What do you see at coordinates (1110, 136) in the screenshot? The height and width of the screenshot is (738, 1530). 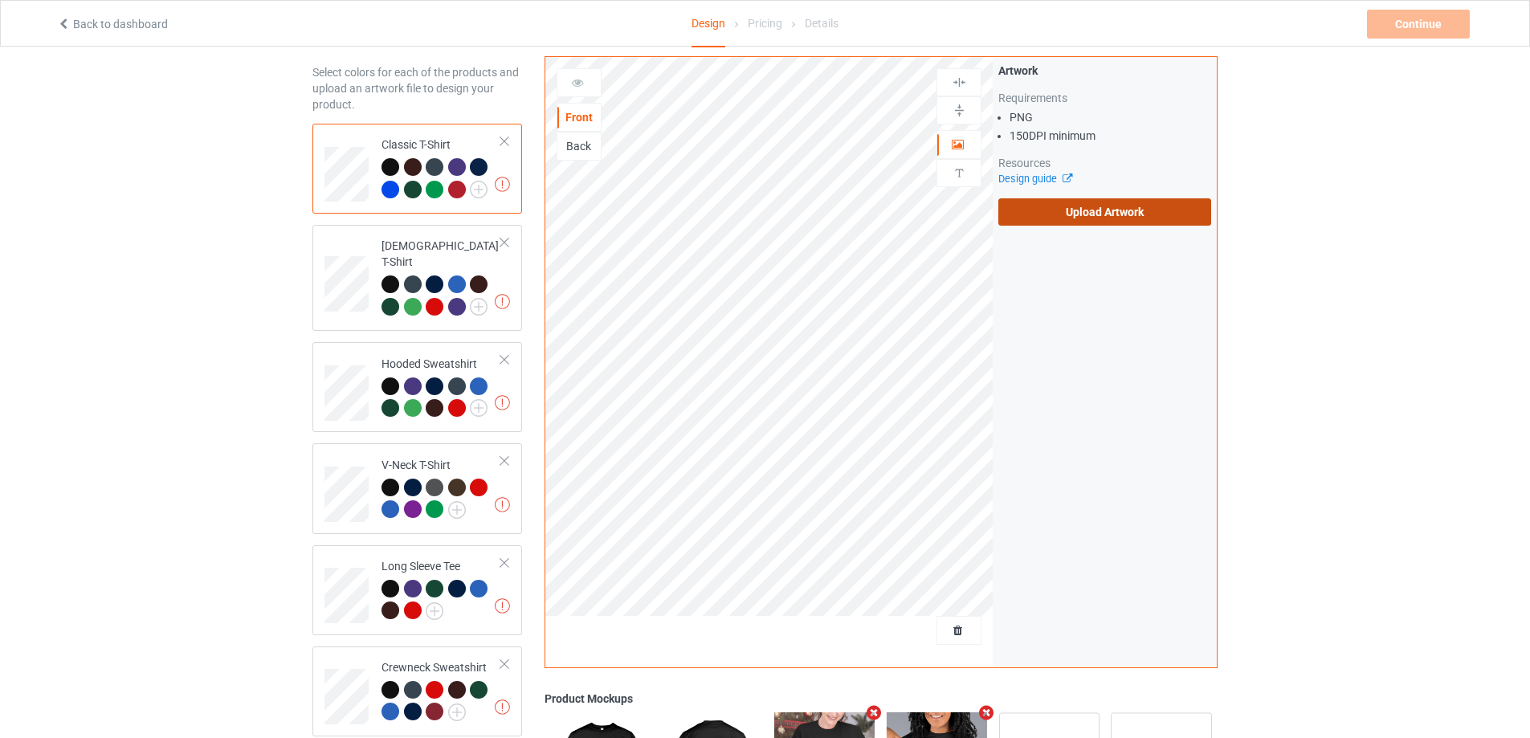 I see `li: 150 DPI minimum` at bounding box center [1110, 136].